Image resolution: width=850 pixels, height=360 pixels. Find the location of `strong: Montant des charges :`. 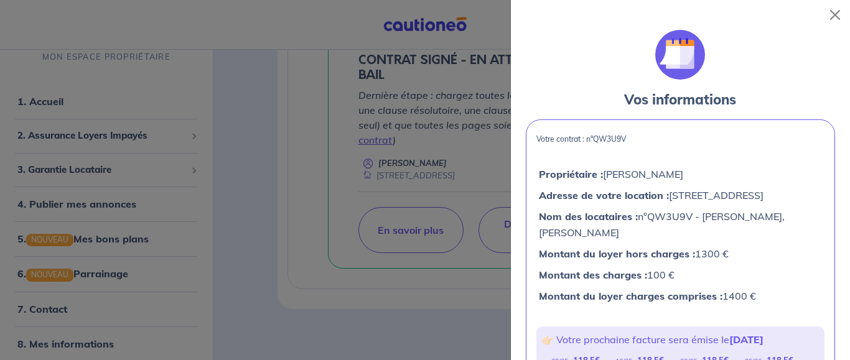

strong: Montant des charges : is located at coordinates (593, 275).